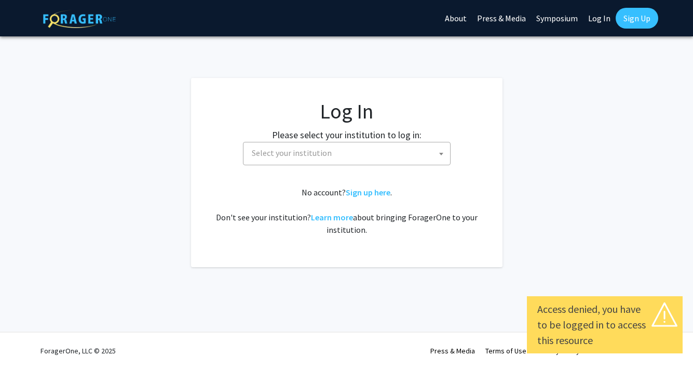  I want to click on img: ForagerOne Logo, so click(79, 19).